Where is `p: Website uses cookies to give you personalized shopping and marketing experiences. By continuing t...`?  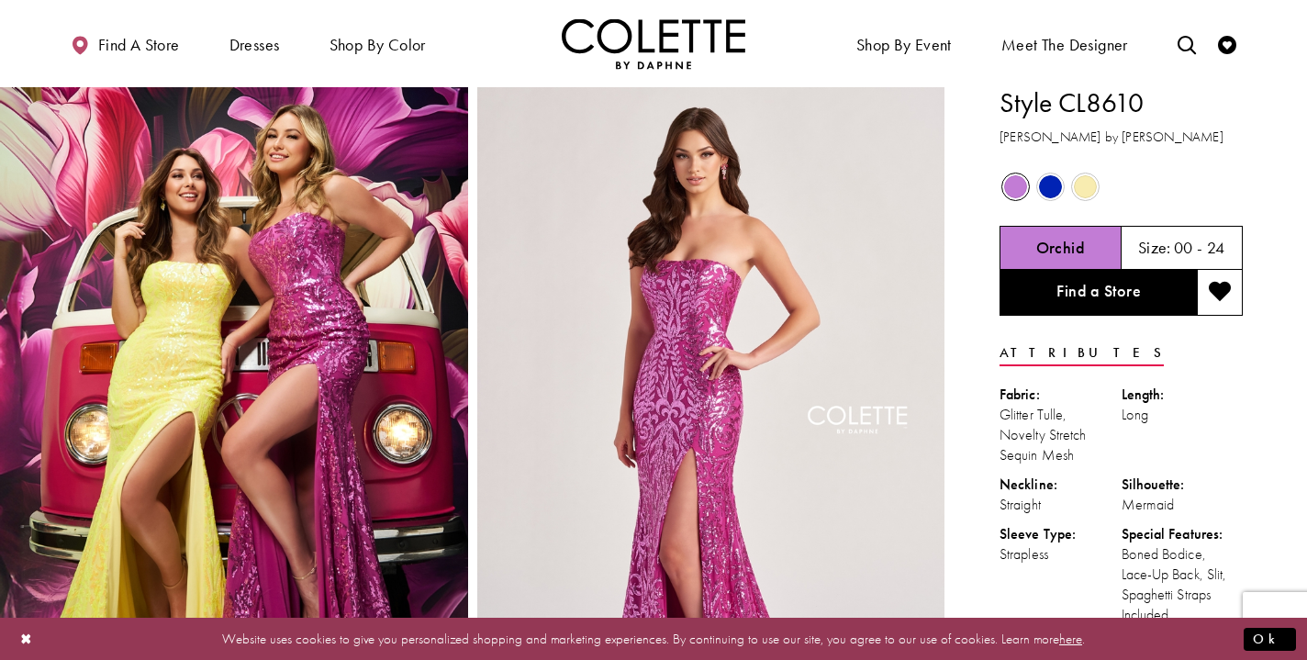
p: Website uses cookies to give you personalized shopping and marketing experiences. By continuing t... is located at coordinates (654, 638).